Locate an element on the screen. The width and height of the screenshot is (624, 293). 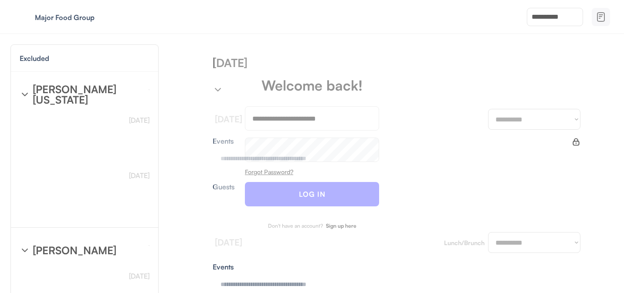
strong: Sign up here is located at coordinates (341, 226).